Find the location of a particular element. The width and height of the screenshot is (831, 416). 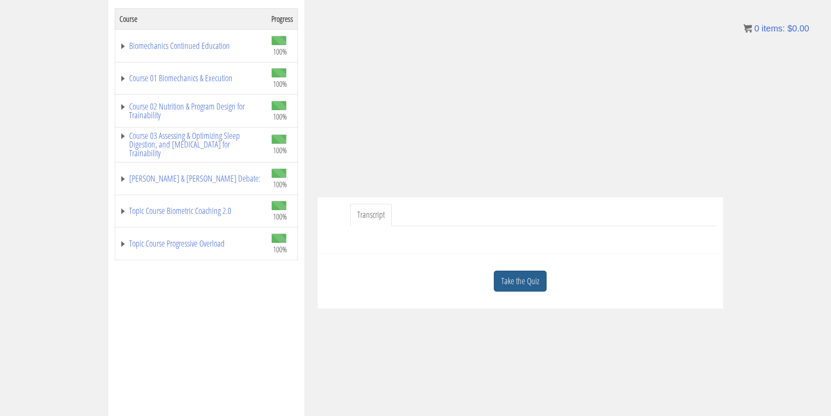

a: Topic Course Biometric Coaching 2.0 is located at coordinates (191, 211).